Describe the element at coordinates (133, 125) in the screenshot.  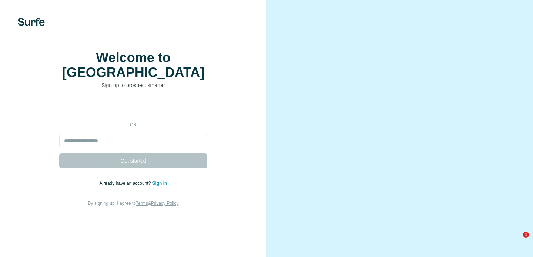
I see `p: or` at that location.